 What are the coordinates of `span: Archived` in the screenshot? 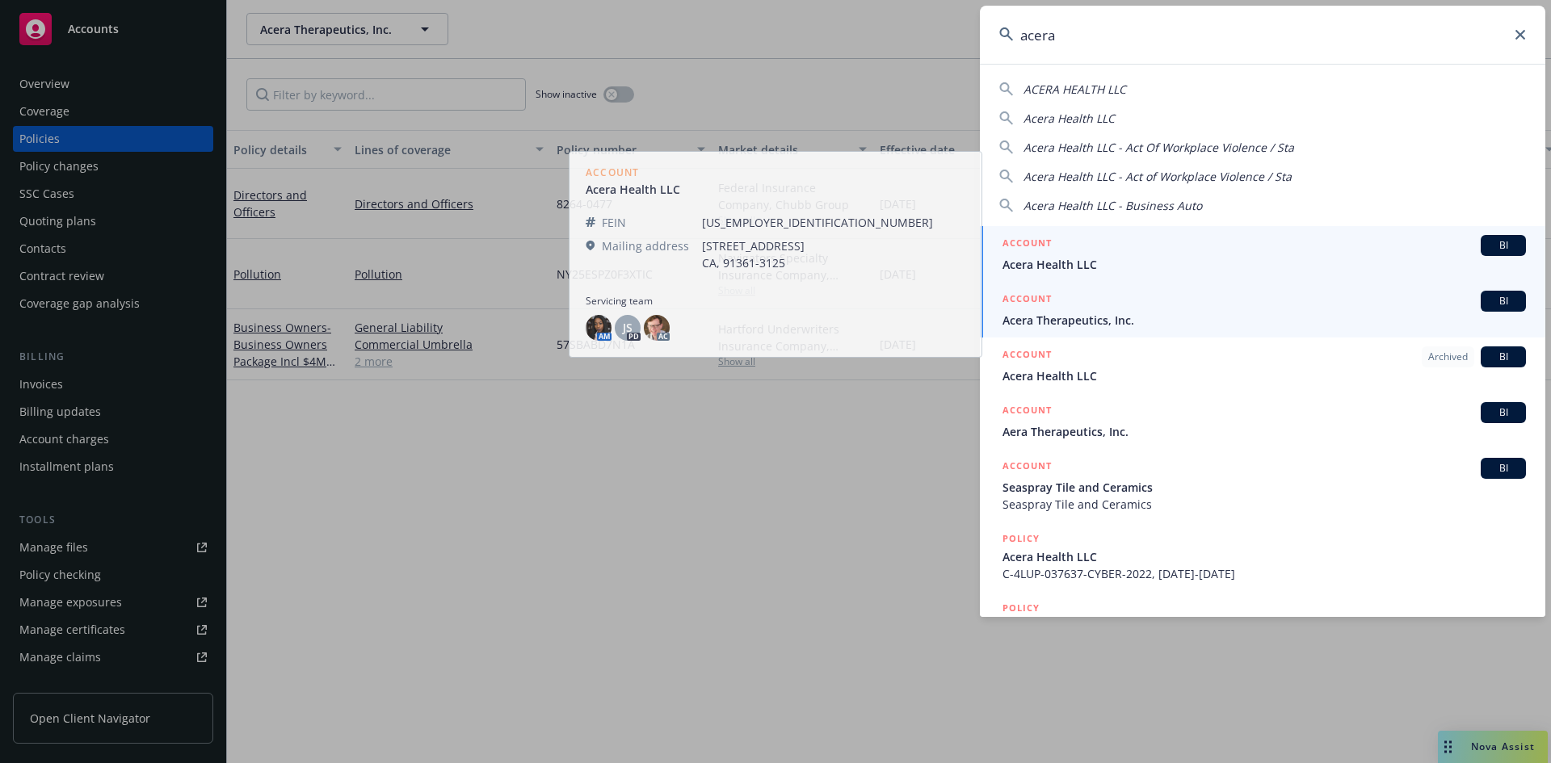 It's located at (1447, 357).